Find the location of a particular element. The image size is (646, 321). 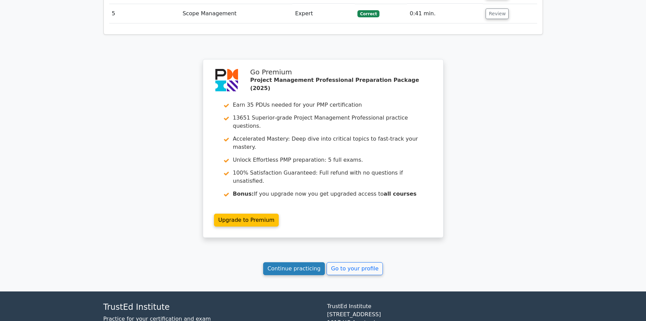

span: Correct is located at coordinates (369, 14).